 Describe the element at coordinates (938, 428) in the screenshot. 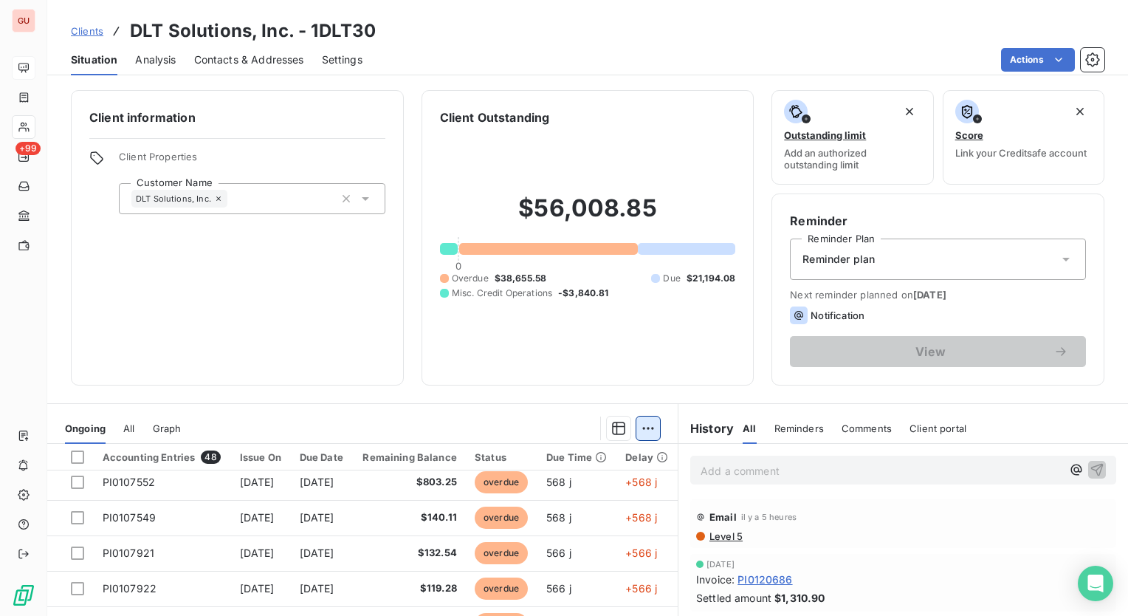

I see `span: Client portal` at that location.